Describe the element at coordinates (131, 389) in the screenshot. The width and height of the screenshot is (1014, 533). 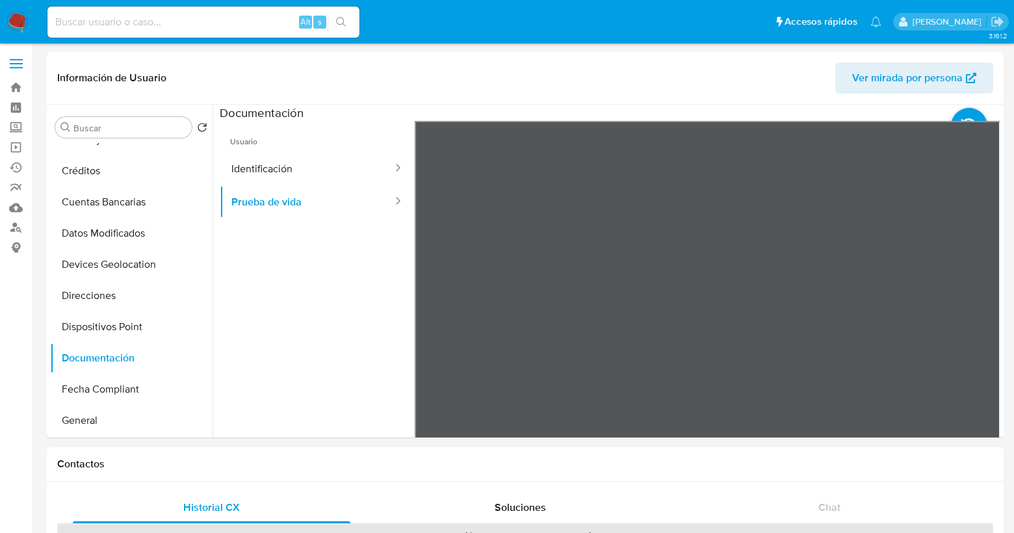
I see `button: Fecha Compliant` at that location.